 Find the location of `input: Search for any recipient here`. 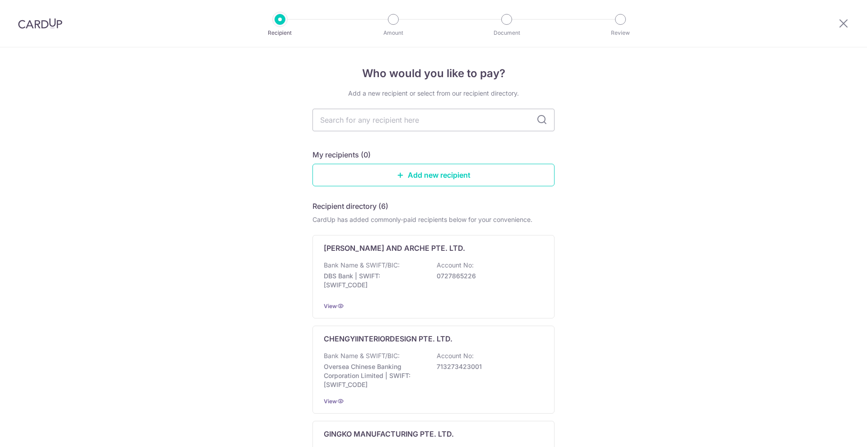

input: Search for any recipient here is located at coordinates (433, 120).